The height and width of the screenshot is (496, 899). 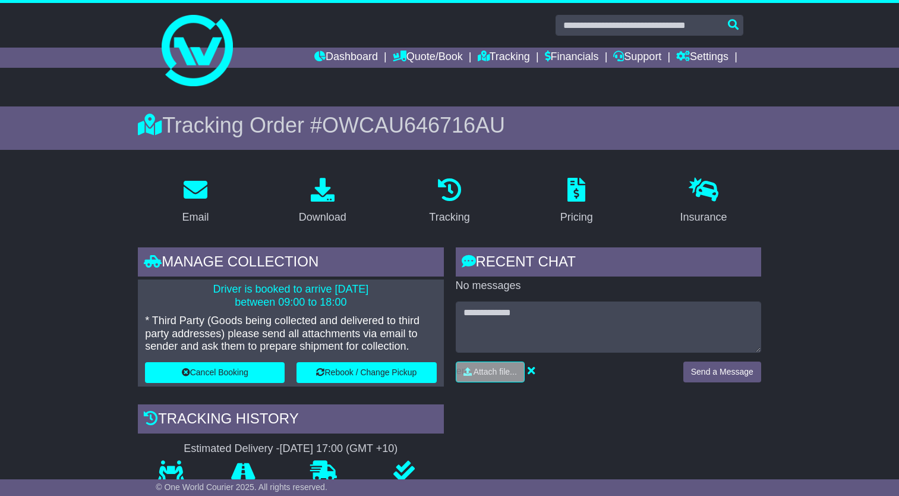 What do you see at coordinates (703, 217) in the screenshot?
I see `div: Insurance` at bounding box center [703, 217].